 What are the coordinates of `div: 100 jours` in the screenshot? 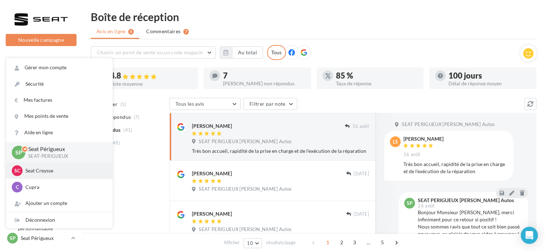 It's located at (490, 76).